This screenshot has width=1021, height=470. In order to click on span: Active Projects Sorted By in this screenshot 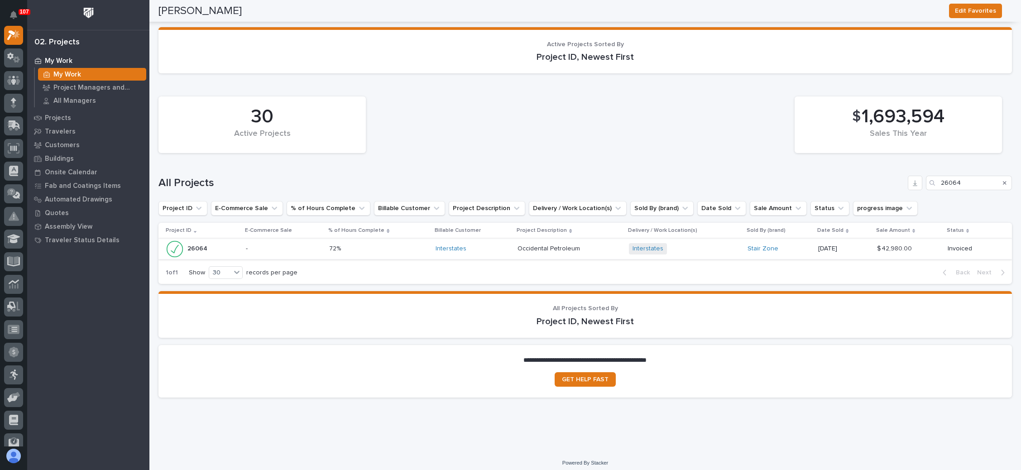, I will do `click(586, 44)`.